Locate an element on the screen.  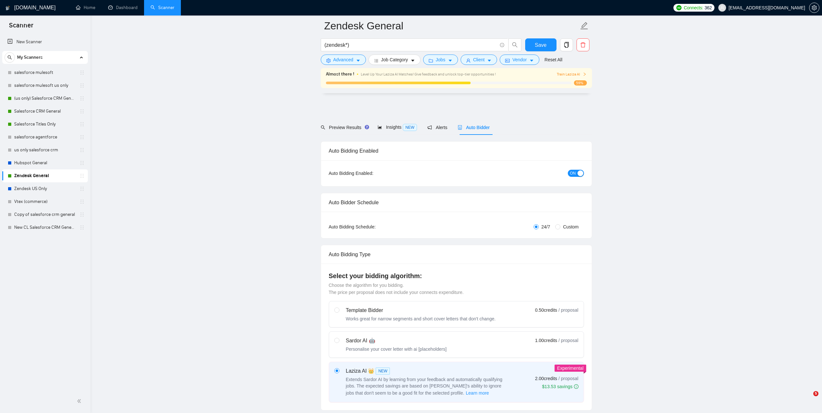
button: setting is located at coordinates (814, 8).